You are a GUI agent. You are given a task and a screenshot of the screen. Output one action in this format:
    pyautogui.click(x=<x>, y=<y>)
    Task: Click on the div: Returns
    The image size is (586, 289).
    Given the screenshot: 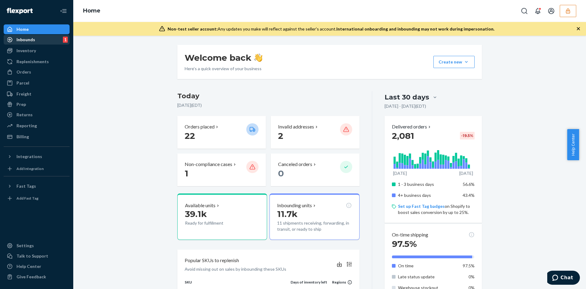 What is the action you would take?
    pyautogui.click(x=24, y=115)
    